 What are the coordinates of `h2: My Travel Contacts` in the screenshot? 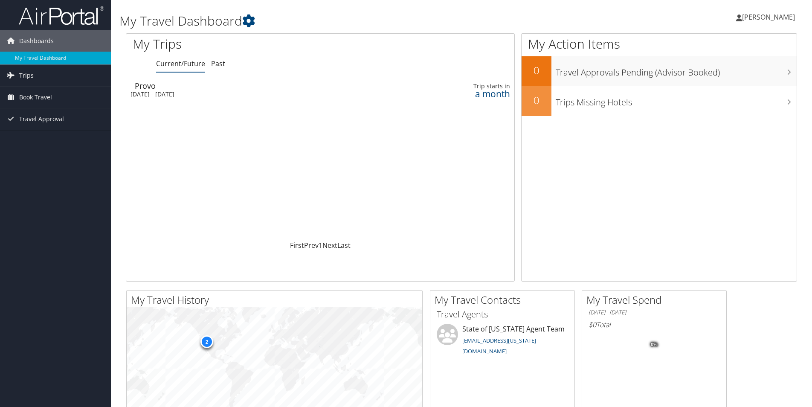 It's located at (505, 300).